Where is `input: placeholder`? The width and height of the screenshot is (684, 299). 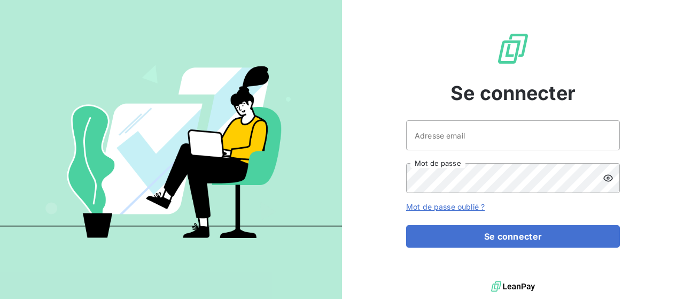 input: placeholder is located at coordinates (513, 135).